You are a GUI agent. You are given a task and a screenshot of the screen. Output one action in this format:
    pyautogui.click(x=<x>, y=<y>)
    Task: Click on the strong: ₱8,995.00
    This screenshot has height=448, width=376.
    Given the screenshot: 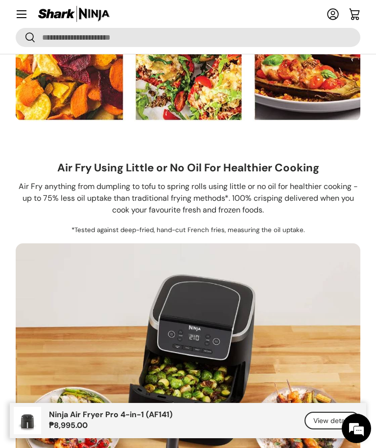 What is the action you would take?
    pyautogui.click(x=70, y=425)
    